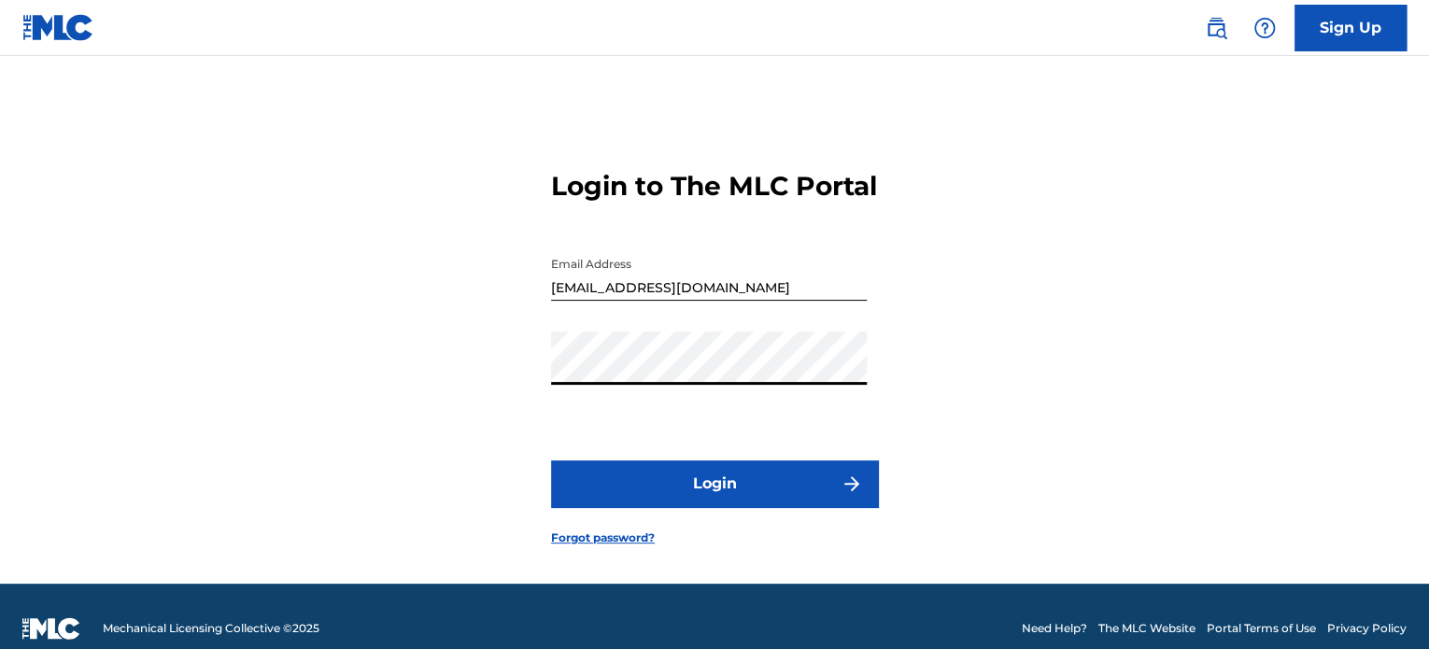 The height and width of the screenshot is (649, 1429). I want to click on a: Sign Up, so click(1350, 28).